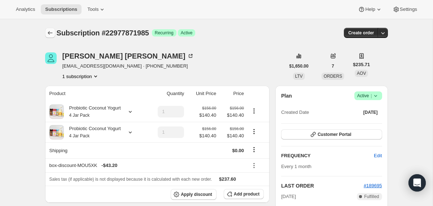 Image resolution: width=433 pixels, height=206 pixels. I want to click on span: Subscription #22977871985, so click(103, 33).